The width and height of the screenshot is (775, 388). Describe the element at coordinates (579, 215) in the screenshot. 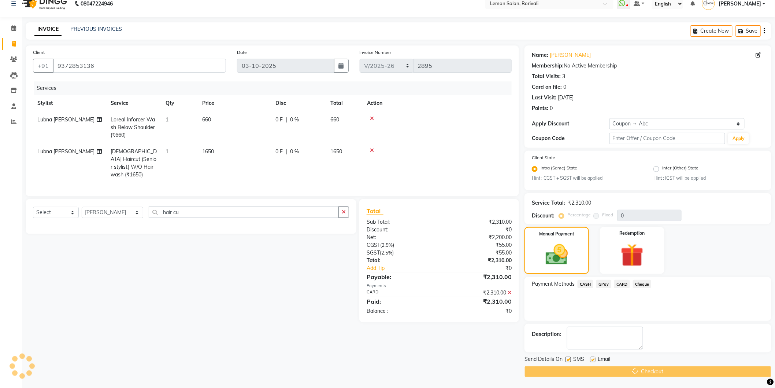

I see `label: Percentage` at that location.